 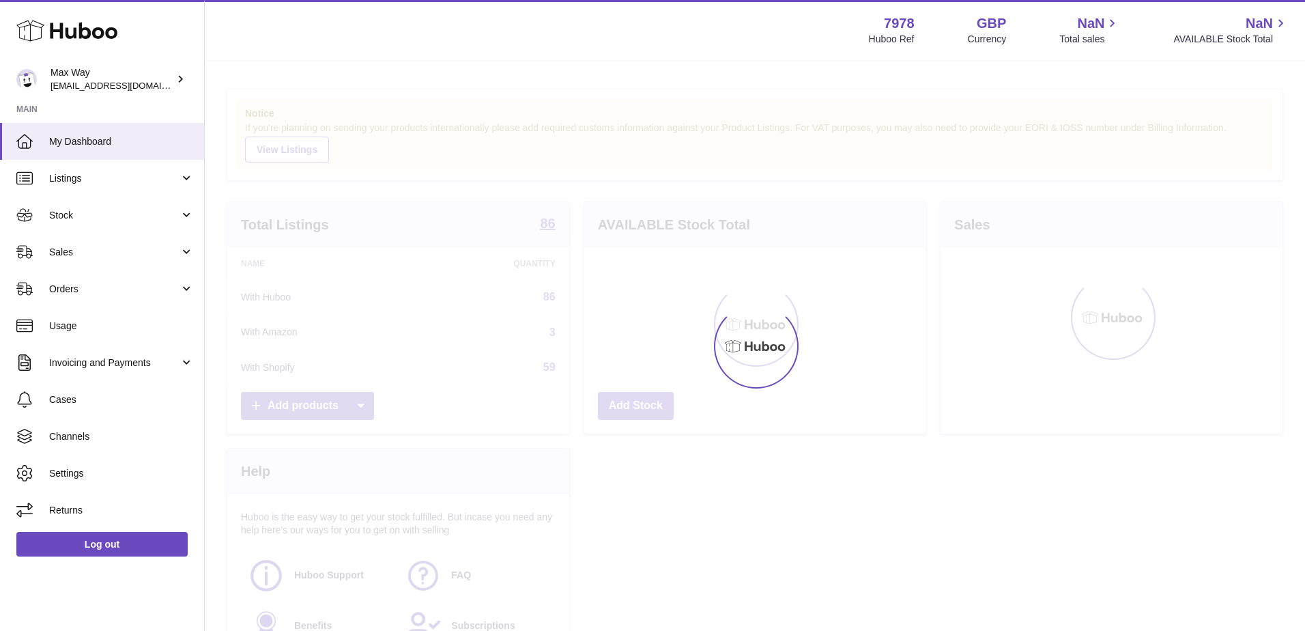 I want to click on span: Total sales, so click(x=1089, y=39).